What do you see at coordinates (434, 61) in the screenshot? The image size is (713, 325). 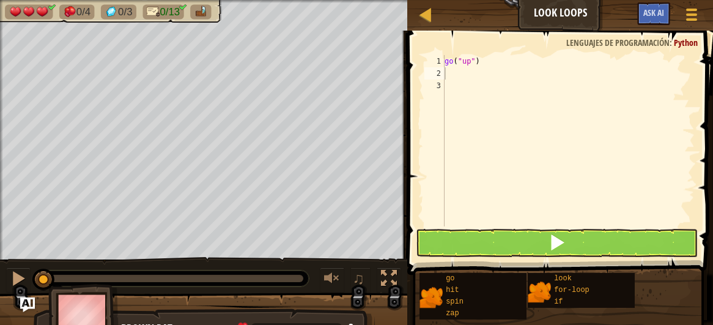 I see `div: 1` at bounding box center [434, 61].